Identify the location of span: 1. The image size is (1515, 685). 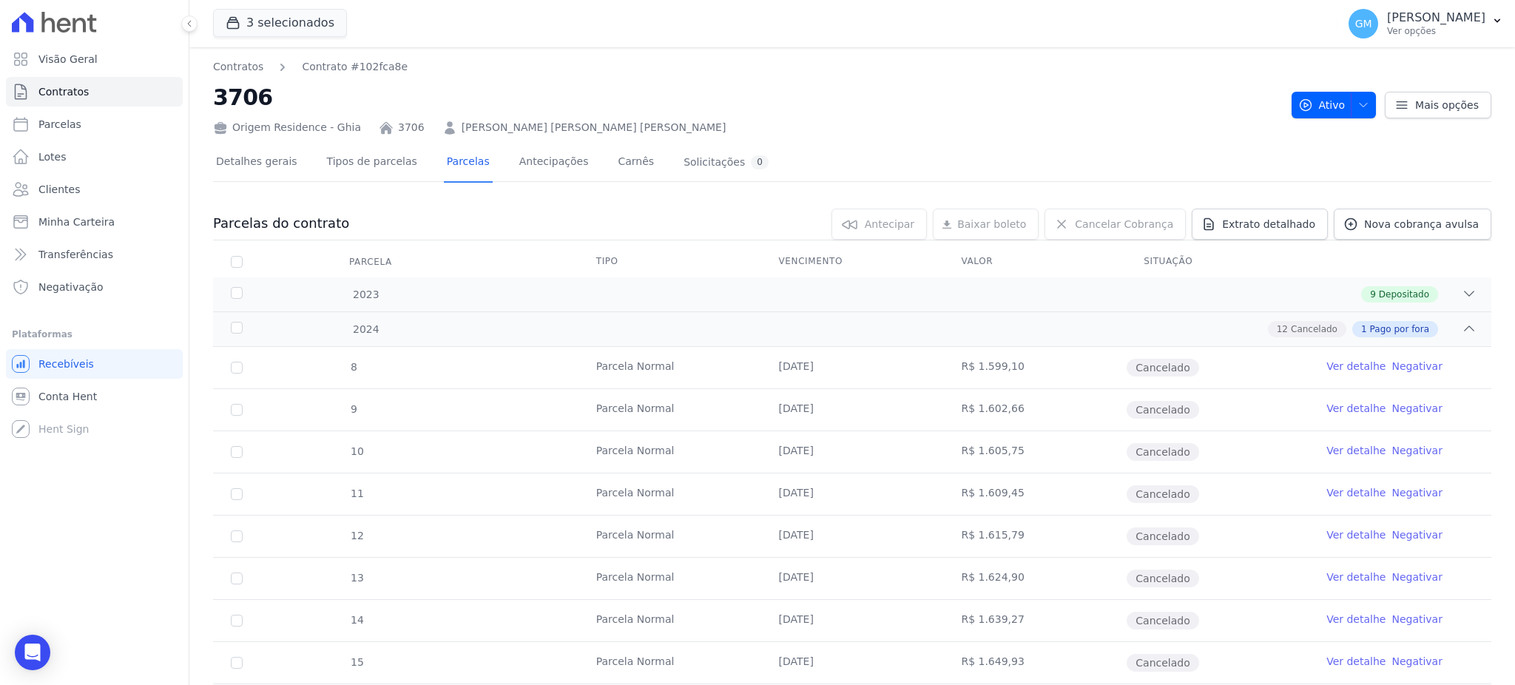
(1364, 329).